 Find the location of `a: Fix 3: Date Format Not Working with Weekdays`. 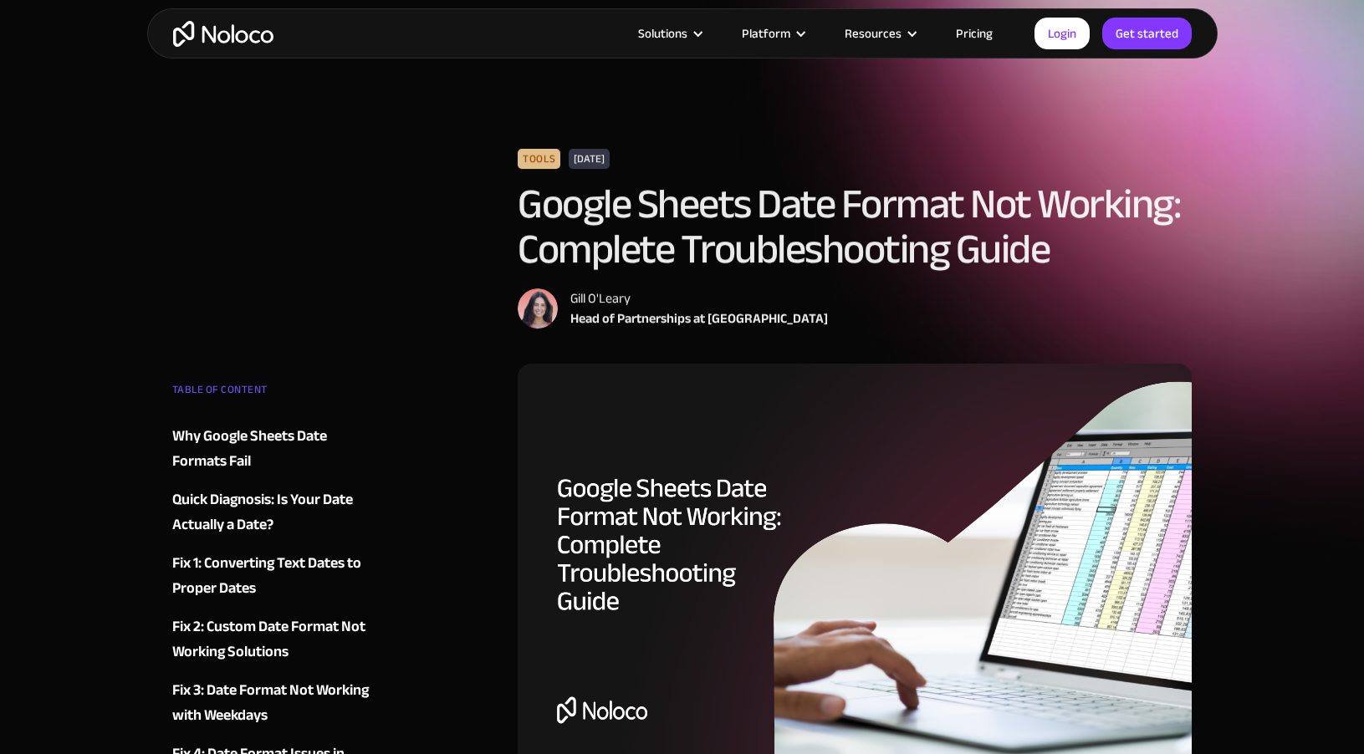

a: Fix 3: Date Format Not Working with Weekdays is located at coordinates (273, 703).